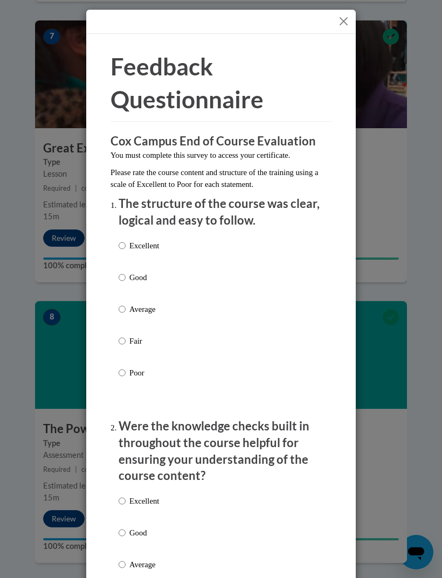 Image resolution: width=442 pixels, height=578 pixels. I want to click on p: Please rate the course content and structure of the training using a scale of Excellent to Poor f..., so click(221, 178).